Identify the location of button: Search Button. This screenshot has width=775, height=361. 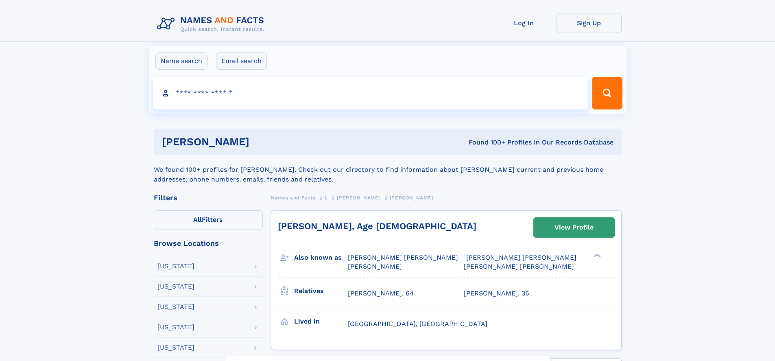
(607, 93).